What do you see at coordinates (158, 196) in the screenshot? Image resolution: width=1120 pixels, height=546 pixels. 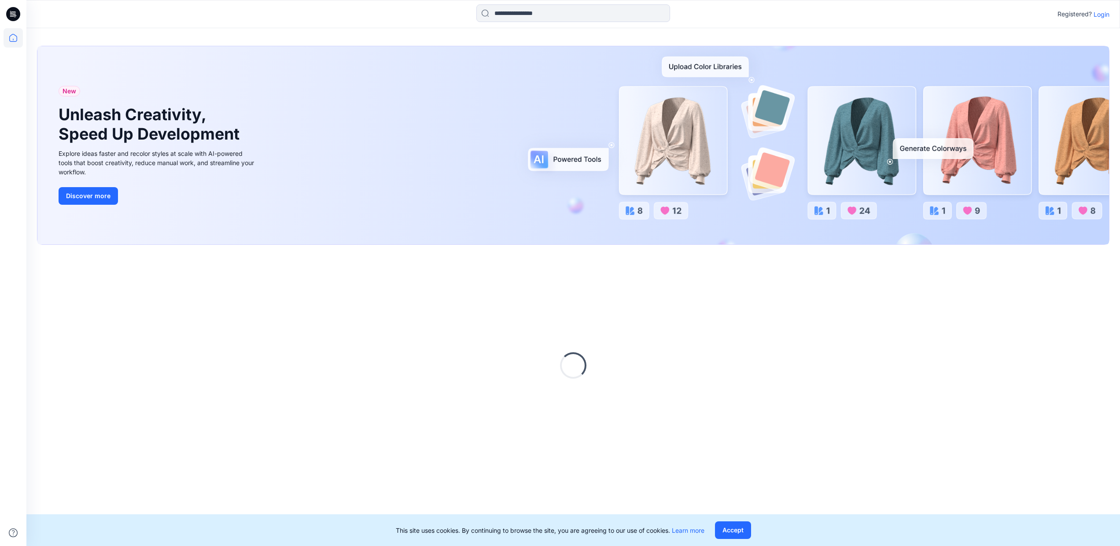 I see `a: Discover more` at bounding box center [158, 196].